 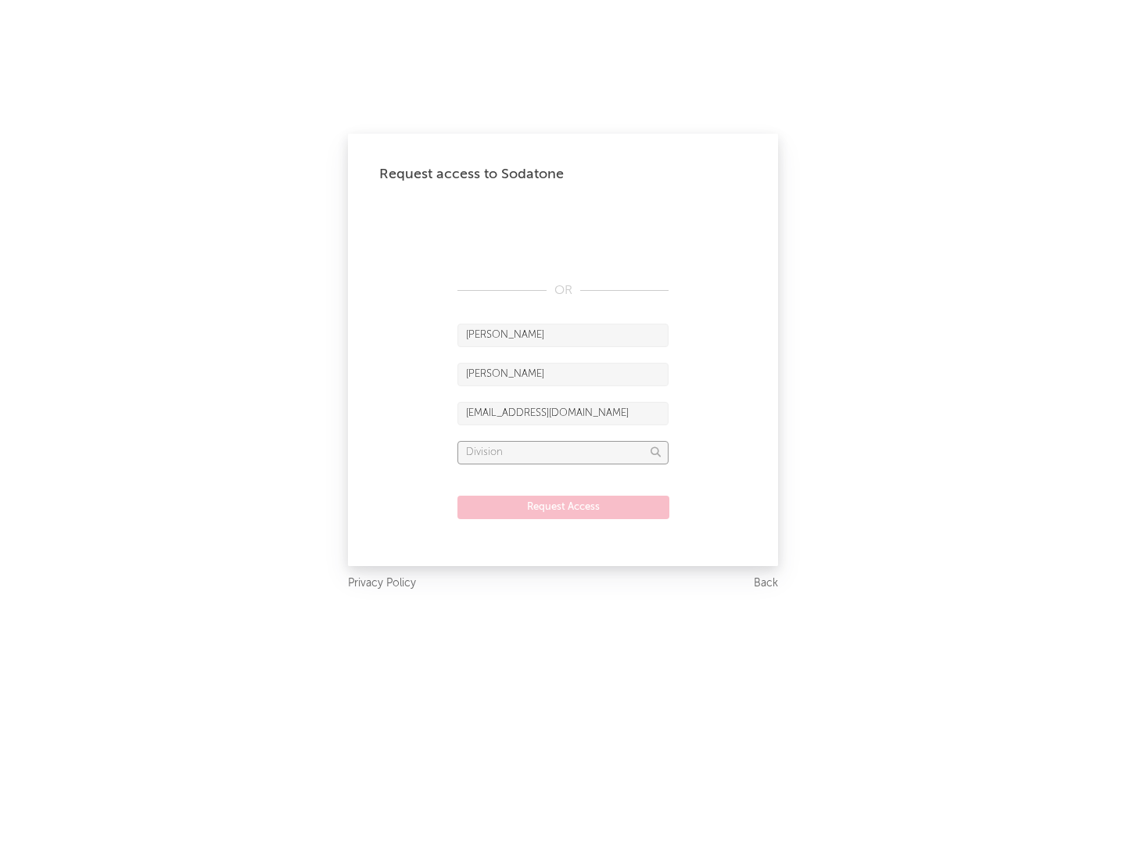 What do you see at coordinates (563, 453) in the screenshot?
I see `input: Division` at bounding box center [563, 453].